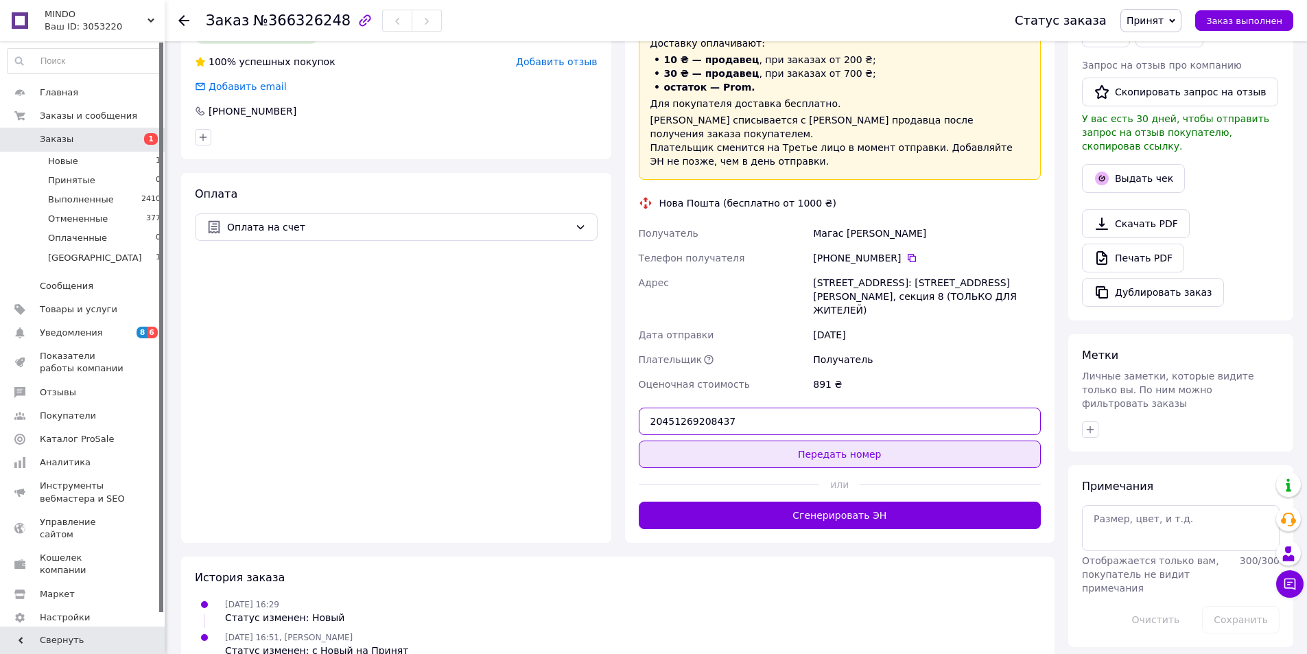  What do you see at coordinates (71, 180) in the screenshot?
I see `span: Принятые` at bounding box center [71, 180].